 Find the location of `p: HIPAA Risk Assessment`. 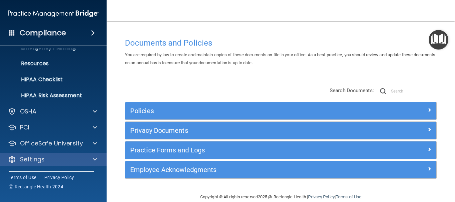

p: HIPAA Risk Assessment is located at coordinates (50, 96).